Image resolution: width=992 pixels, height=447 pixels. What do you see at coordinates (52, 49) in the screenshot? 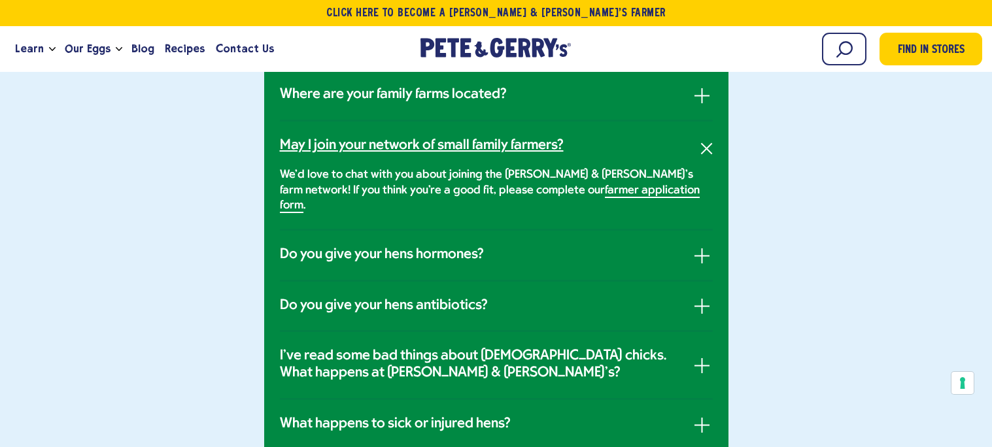
I see `button: Open the dropdown menu for Learn` at bounding box center [52, 49].